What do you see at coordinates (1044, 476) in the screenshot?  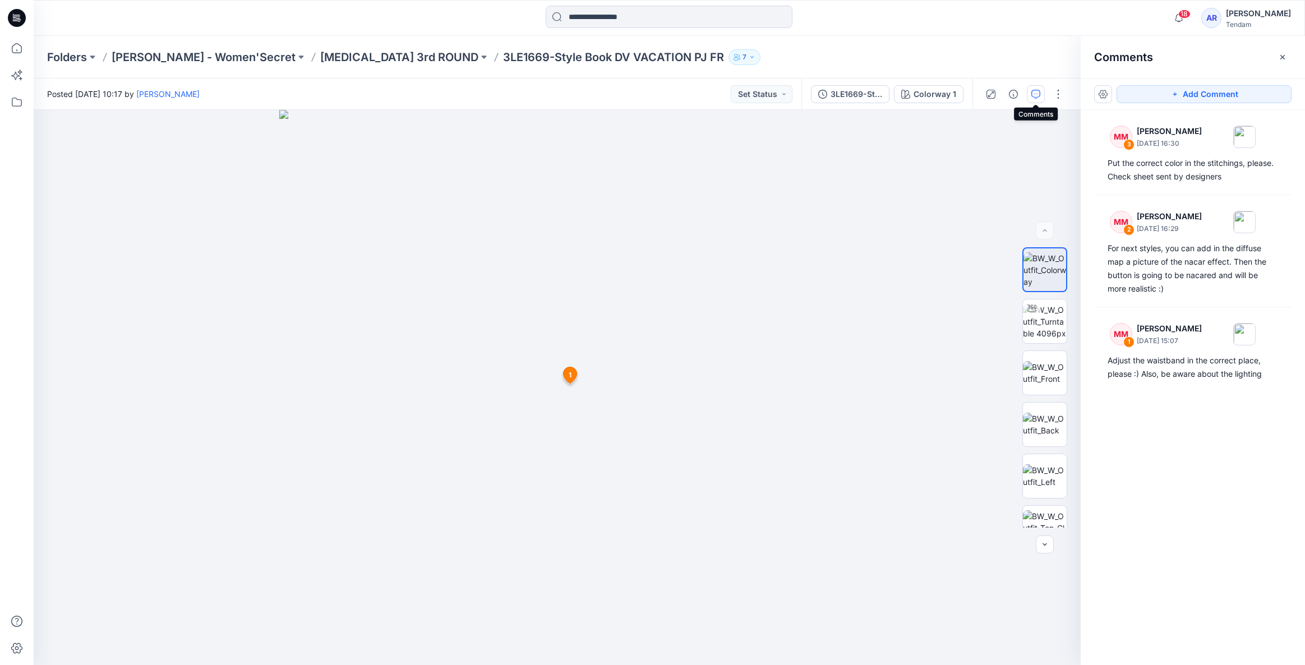 I see `img: BW_W_Outfit_Left` at bounding box center [1044, 476].